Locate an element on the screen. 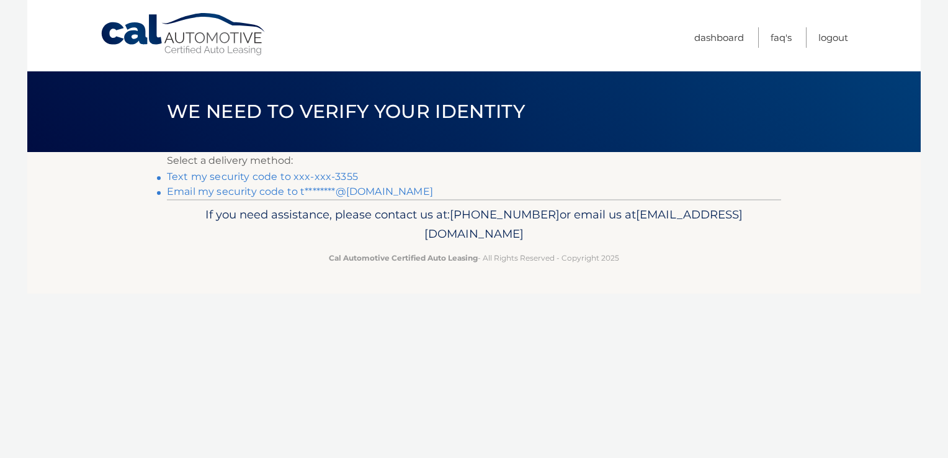  p: - All Rights Reserved - Copyright 2025 is located at coordinates (474, 257).